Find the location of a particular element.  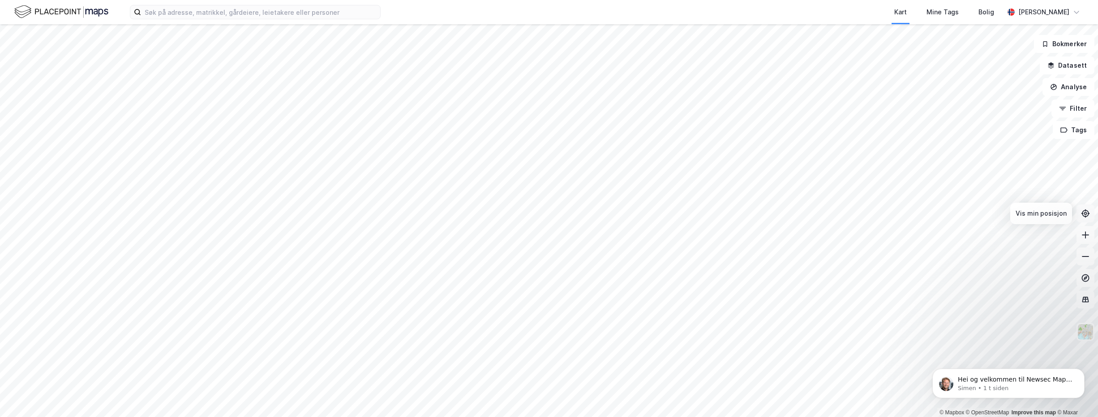

button: Bokmerker is located at coordinates (1064, 44).